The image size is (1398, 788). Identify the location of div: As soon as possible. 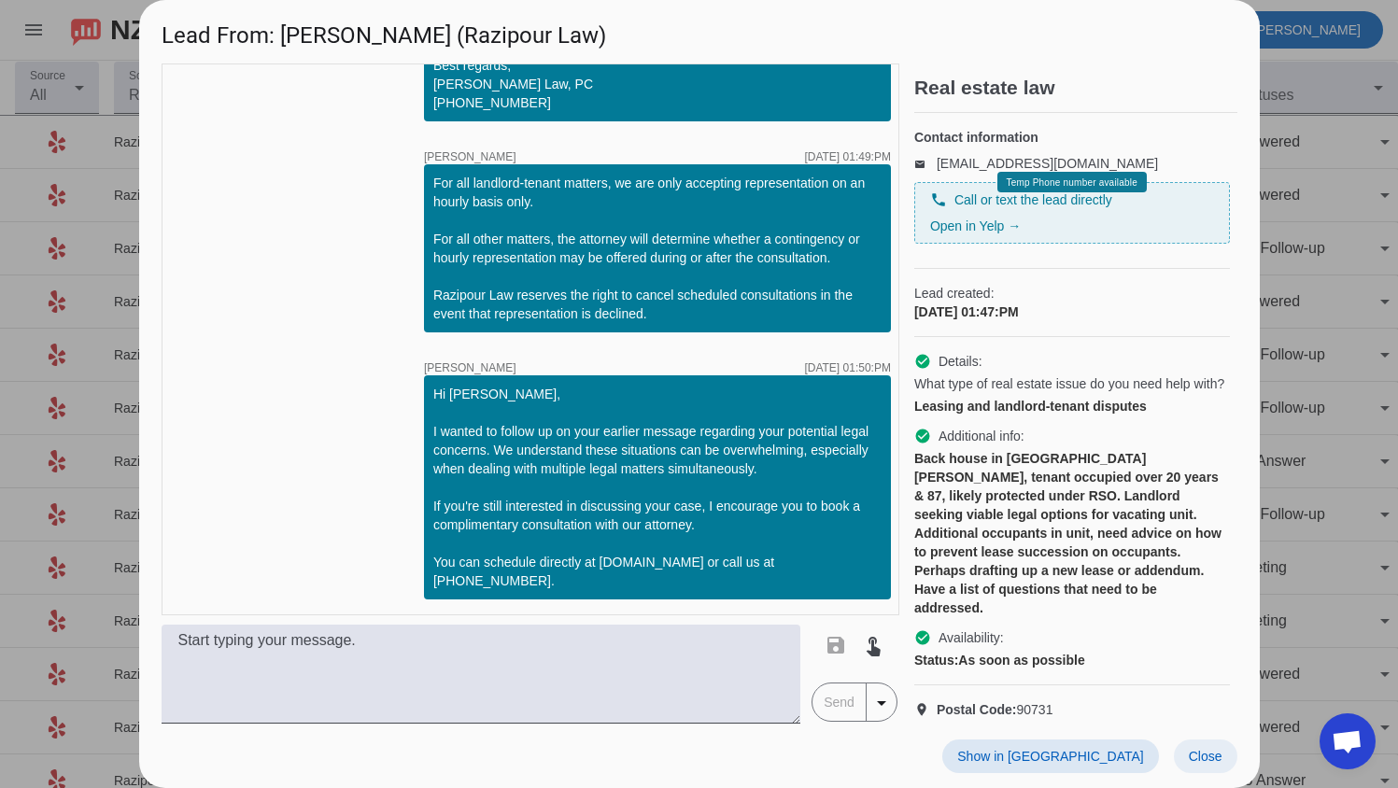
(1072, 660).